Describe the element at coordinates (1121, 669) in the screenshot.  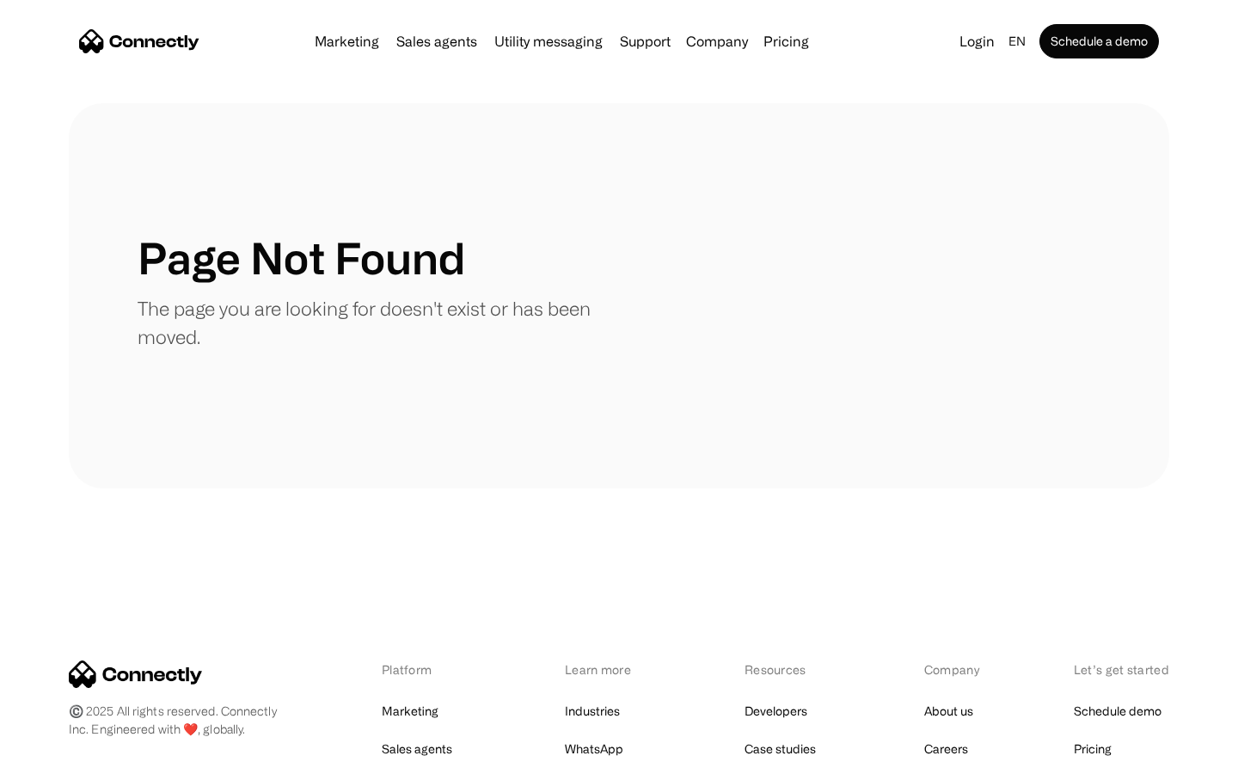
I see `div: Let’s get started` at that location.